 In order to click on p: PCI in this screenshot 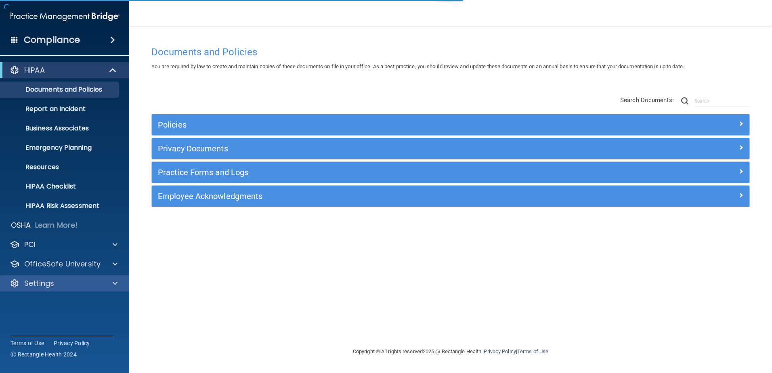, I will do `click(30, 245)`.